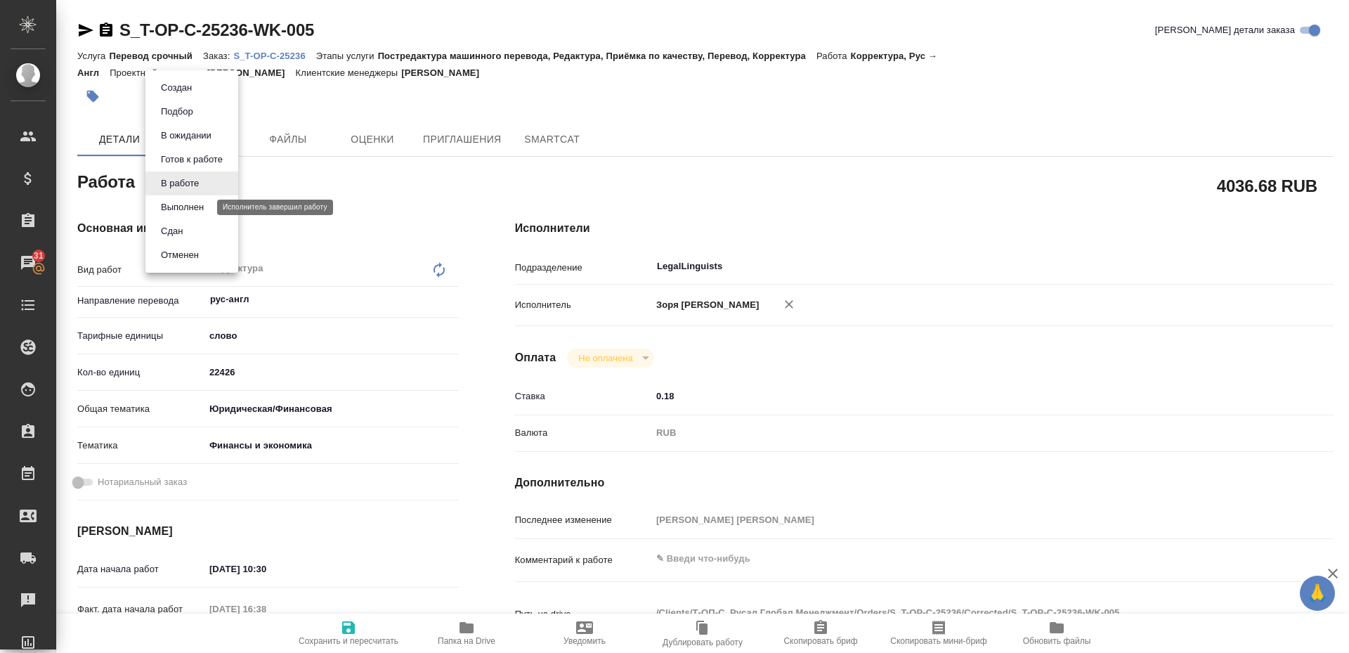 The width and height of the screenshot is (1349, 653). I want to click on button: Готов к работе, so click(192, 159).